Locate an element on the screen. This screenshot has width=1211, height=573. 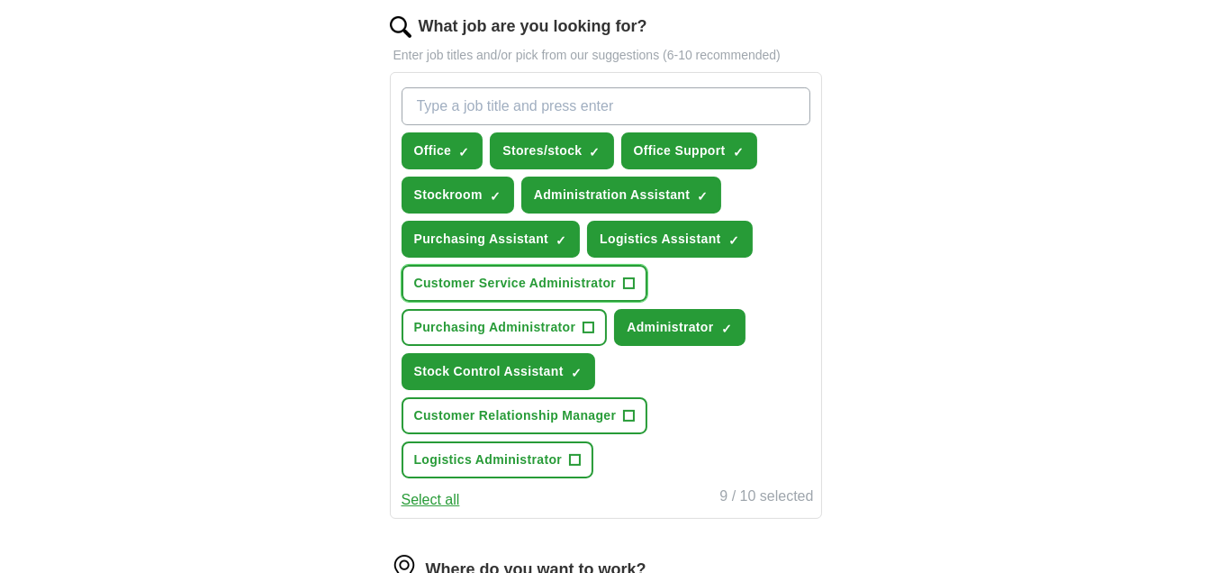
span: Administration Assistant is located at coordinates (612, 195).